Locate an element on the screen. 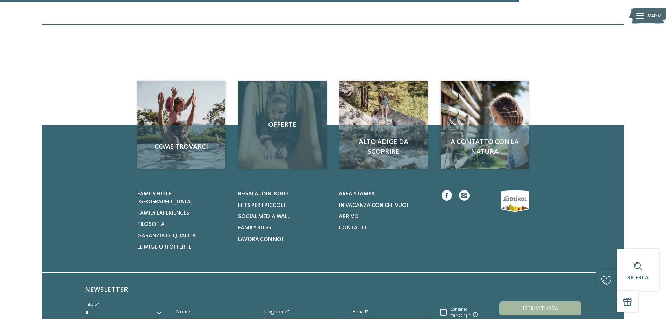 The width and height of the screenshot is (666, 319). a: Cercate un hotel per famiglie? Qui troverete solo i migliori! Come trovarci is located at coordinates (182, 125).